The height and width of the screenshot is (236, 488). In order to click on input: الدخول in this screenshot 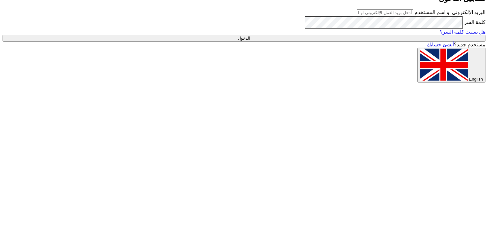, I will do `click(244, 38)`.